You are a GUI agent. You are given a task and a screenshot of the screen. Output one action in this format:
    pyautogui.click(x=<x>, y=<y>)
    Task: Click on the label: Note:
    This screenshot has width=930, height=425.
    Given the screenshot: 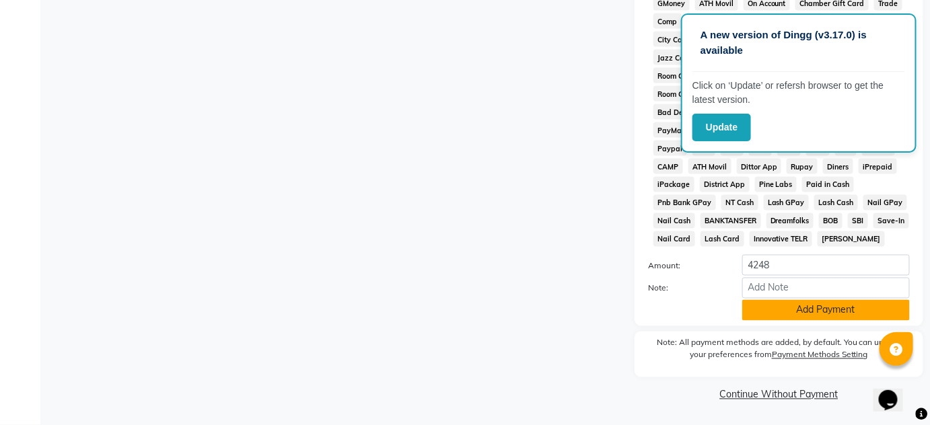 What is the action you would take?
    pyautogui.click(x=685, y=289)
    